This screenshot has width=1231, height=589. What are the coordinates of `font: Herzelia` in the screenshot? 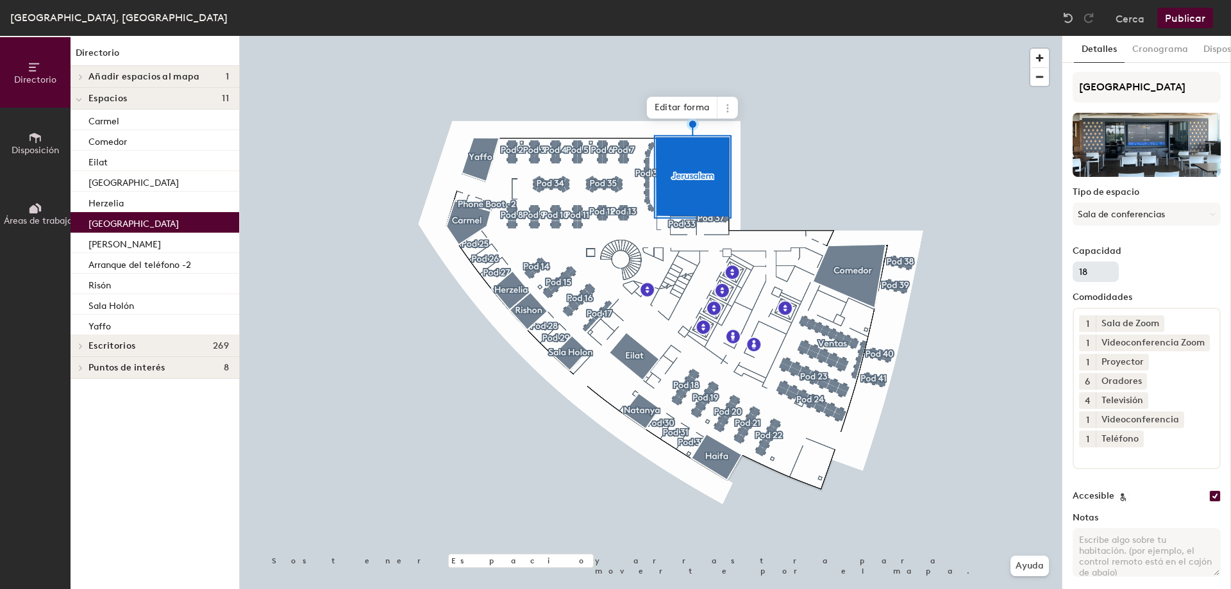 It's located at (106, 203).